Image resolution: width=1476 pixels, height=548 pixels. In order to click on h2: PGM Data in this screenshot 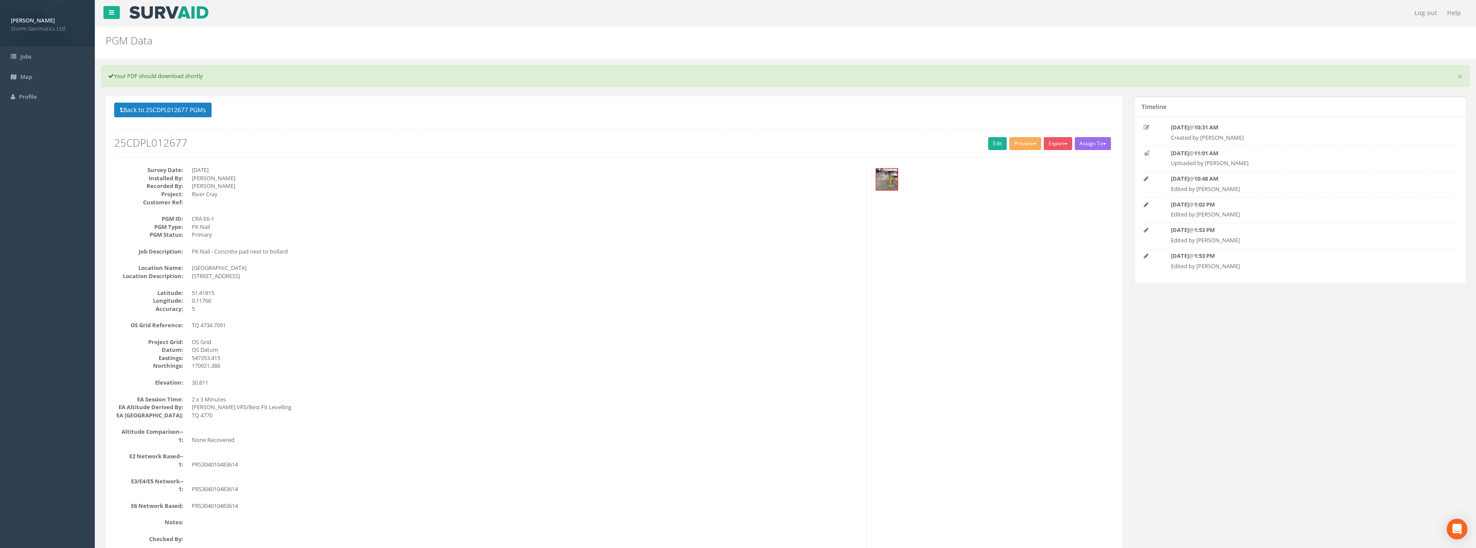, I will do `click(671, 41)`.